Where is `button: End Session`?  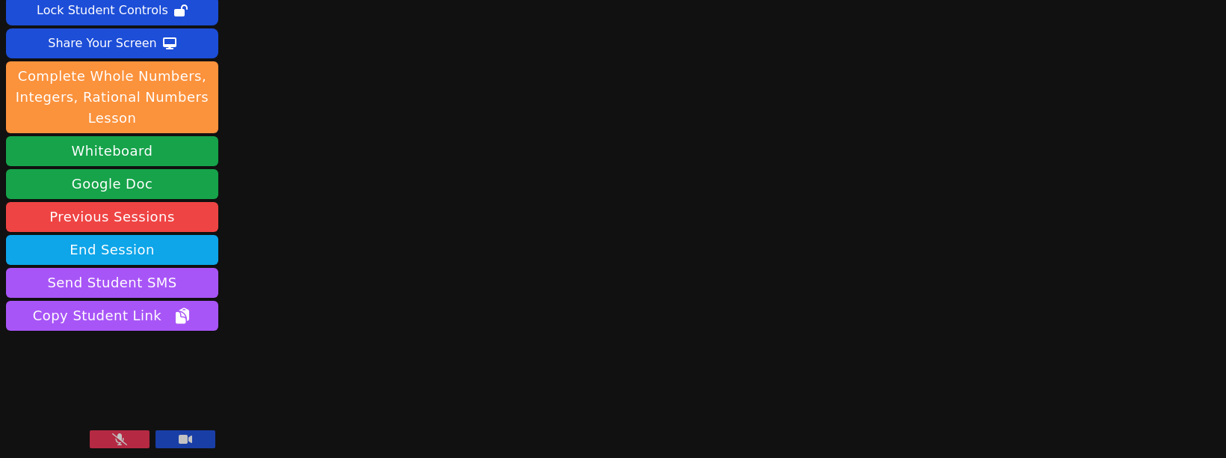
button: End Session is located at coordinates (112, 250).